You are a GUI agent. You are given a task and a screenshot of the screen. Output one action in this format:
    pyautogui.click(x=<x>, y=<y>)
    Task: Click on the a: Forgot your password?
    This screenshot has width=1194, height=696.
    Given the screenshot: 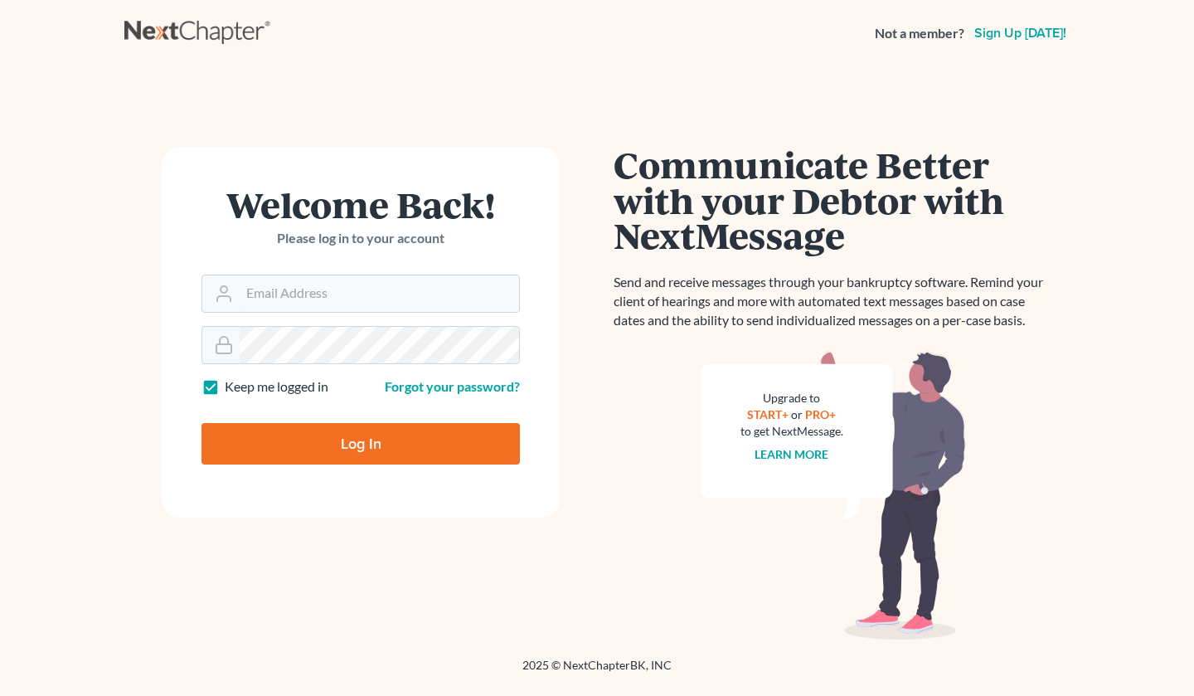 What is the action you would take?
    pyautogui.click(x=452, y=386)
    